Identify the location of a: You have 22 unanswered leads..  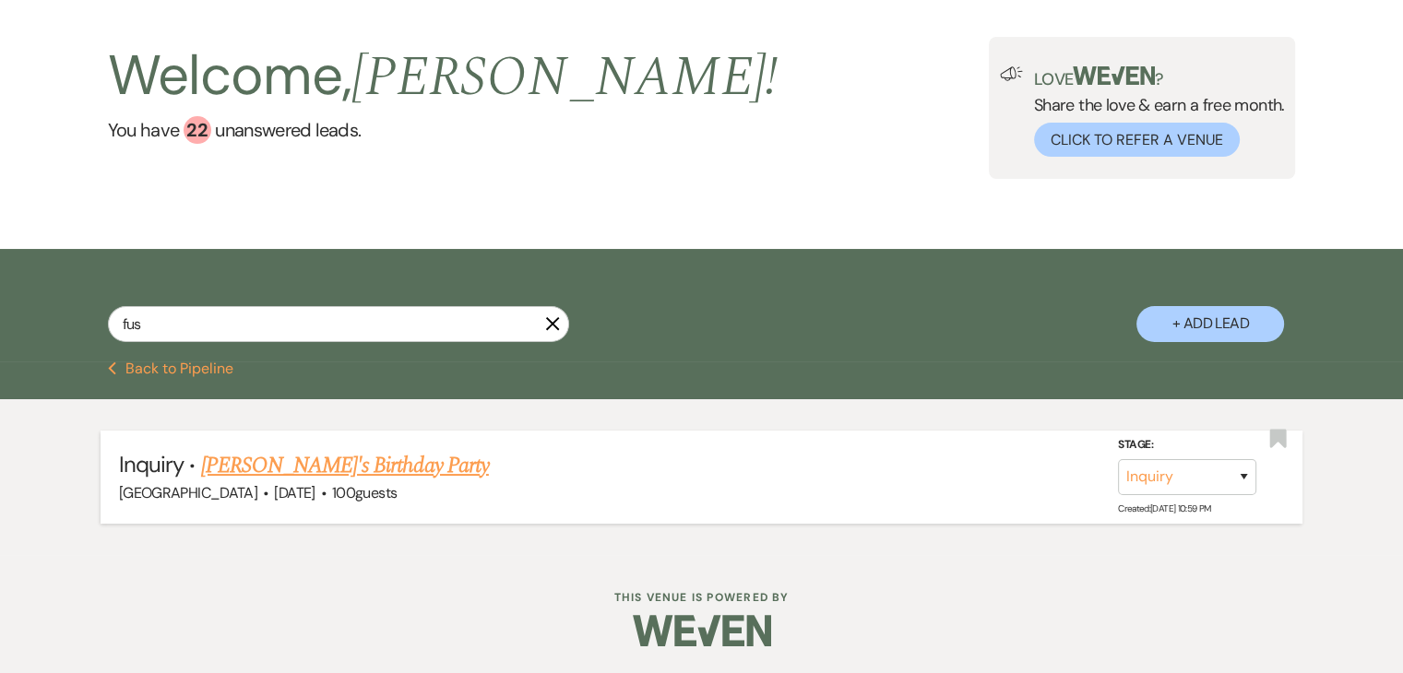
(443, 130).